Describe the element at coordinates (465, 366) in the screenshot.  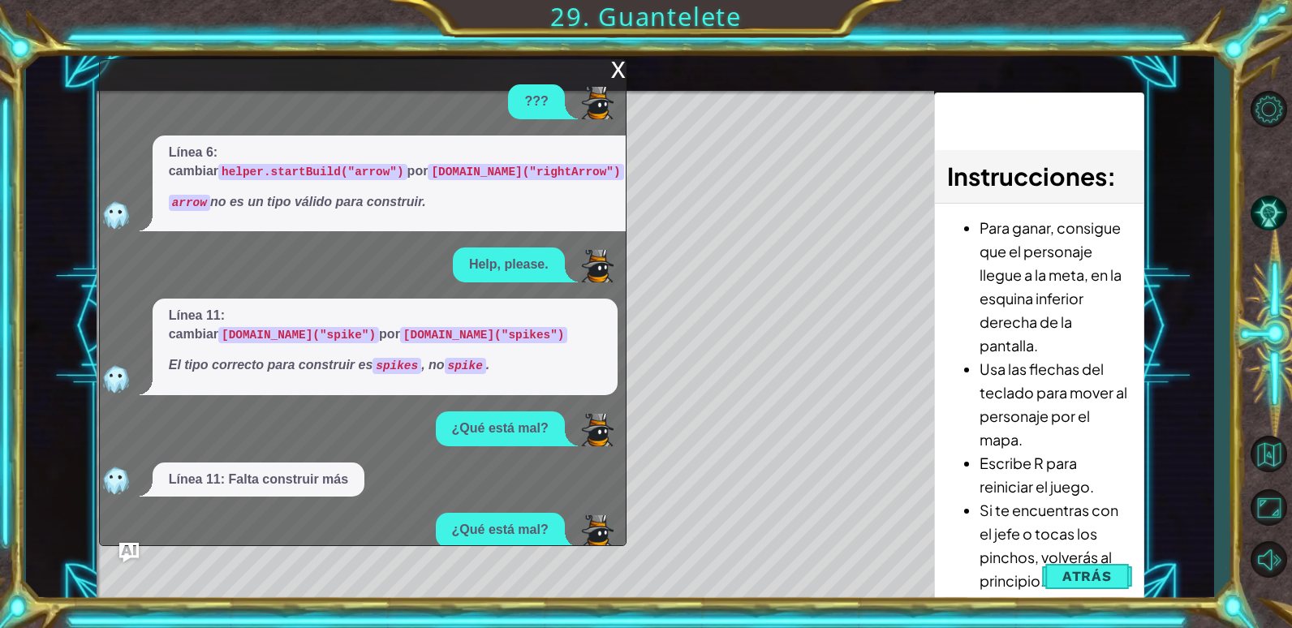
I see `code: spike` at that location.